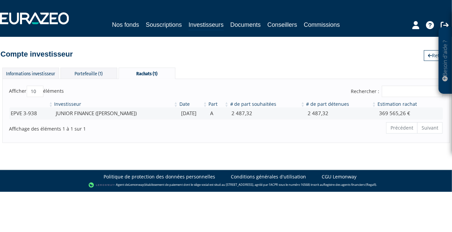 This screenshot has height=232, width=452. What do you see at coordinates (116, 104) in the screenshot?
I see `th: Investisseur: activer pour trier la colonne par ordre croissant` at bounding box center [116, 104].